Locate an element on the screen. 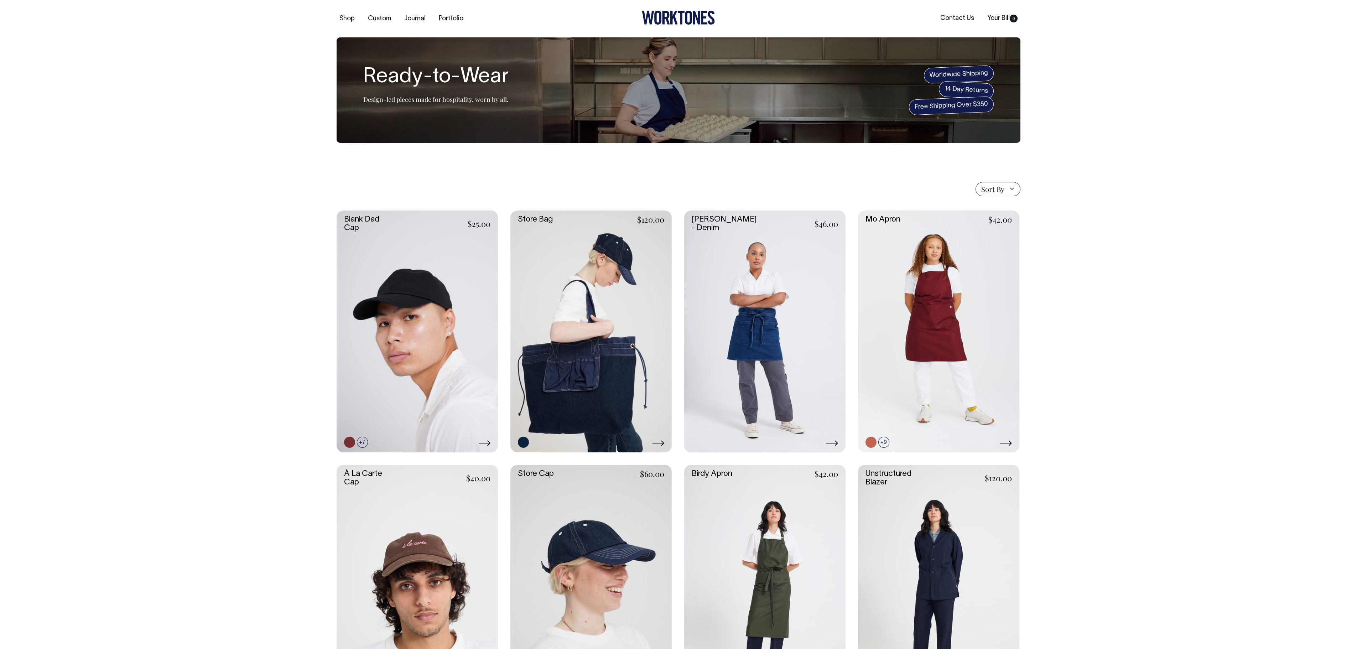 The width and height of the screenshot is (1357, 649). a: Journal is located at coordinates (415, 19).